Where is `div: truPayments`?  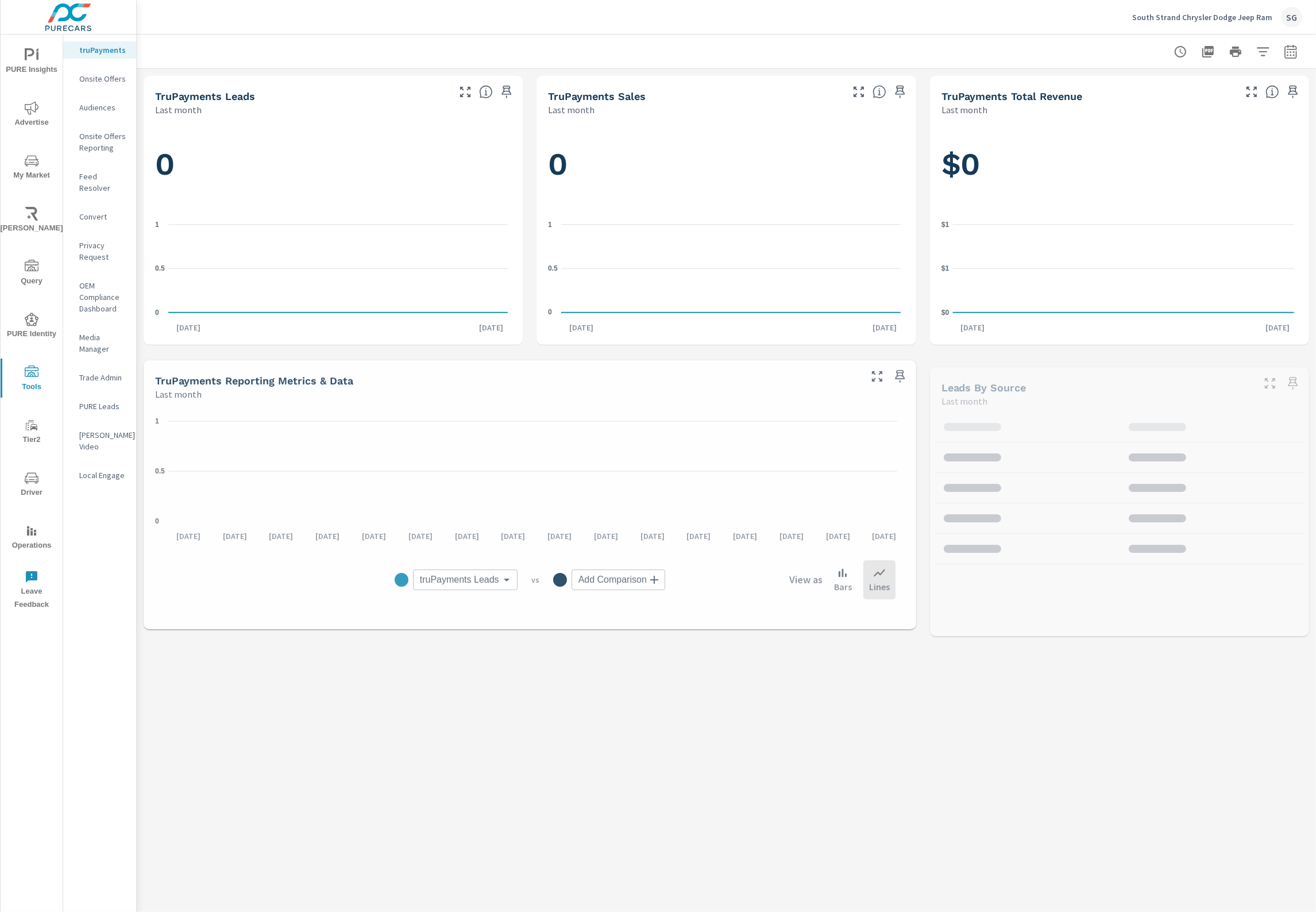
div: truPayments is located at coordinates (100, 50).